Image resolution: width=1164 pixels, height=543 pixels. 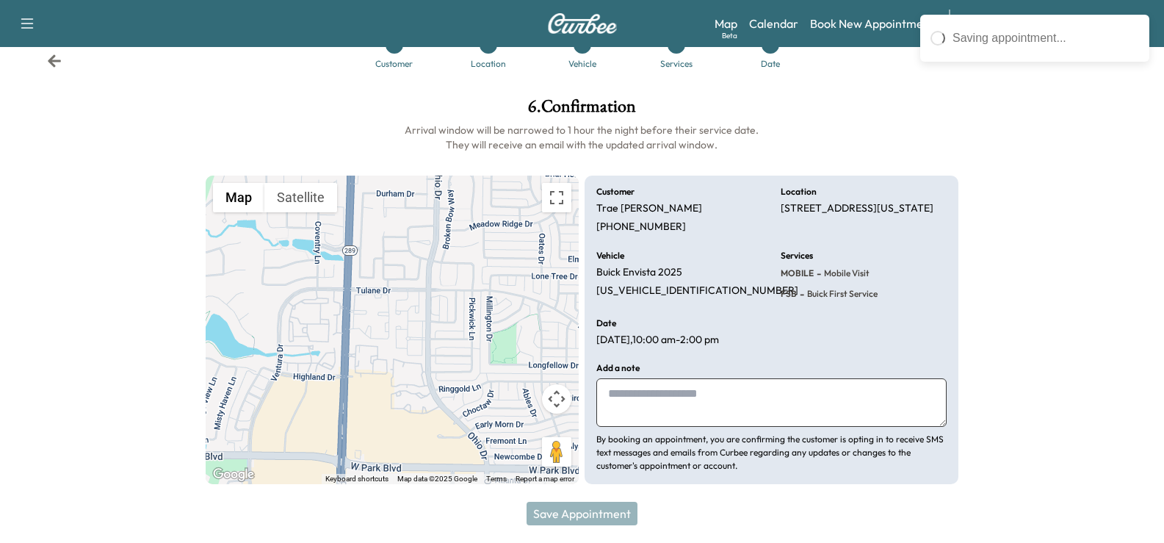 I want to click on div: Customer, so click(x=393, y=64).